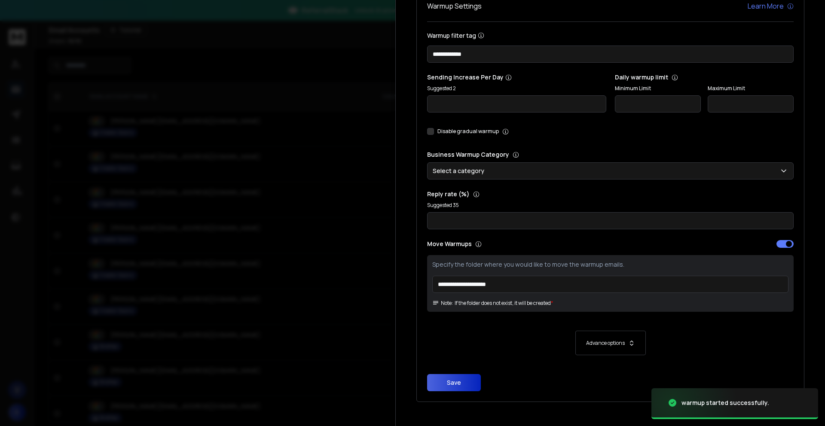  Describe the element at coordinates (610, 155) in the screenshot. I see `p: Business Warmup Category` at that location.